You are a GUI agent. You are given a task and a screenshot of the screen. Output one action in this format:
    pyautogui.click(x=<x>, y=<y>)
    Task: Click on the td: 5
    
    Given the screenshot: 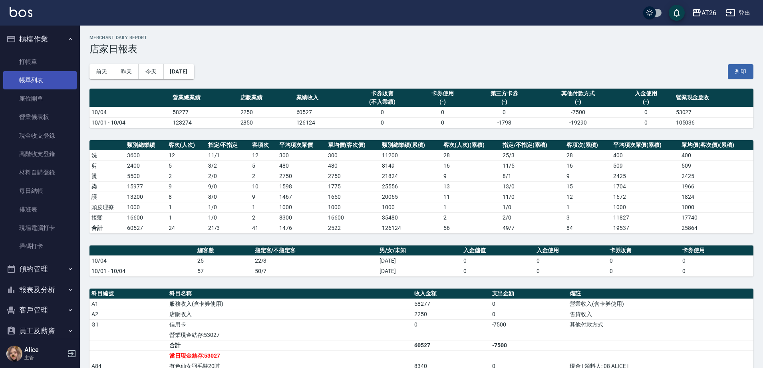 What is the action you would take?
    pyautogui.click(x=186, y=166)
    